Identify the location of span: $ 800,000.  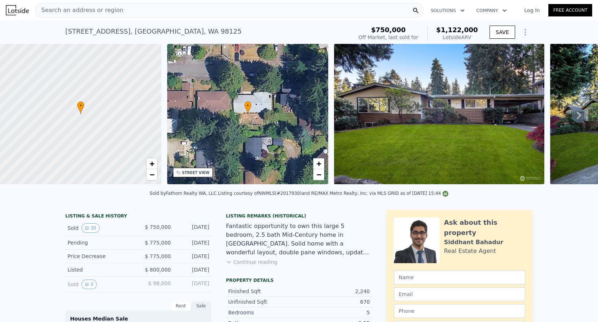
(158, 269).